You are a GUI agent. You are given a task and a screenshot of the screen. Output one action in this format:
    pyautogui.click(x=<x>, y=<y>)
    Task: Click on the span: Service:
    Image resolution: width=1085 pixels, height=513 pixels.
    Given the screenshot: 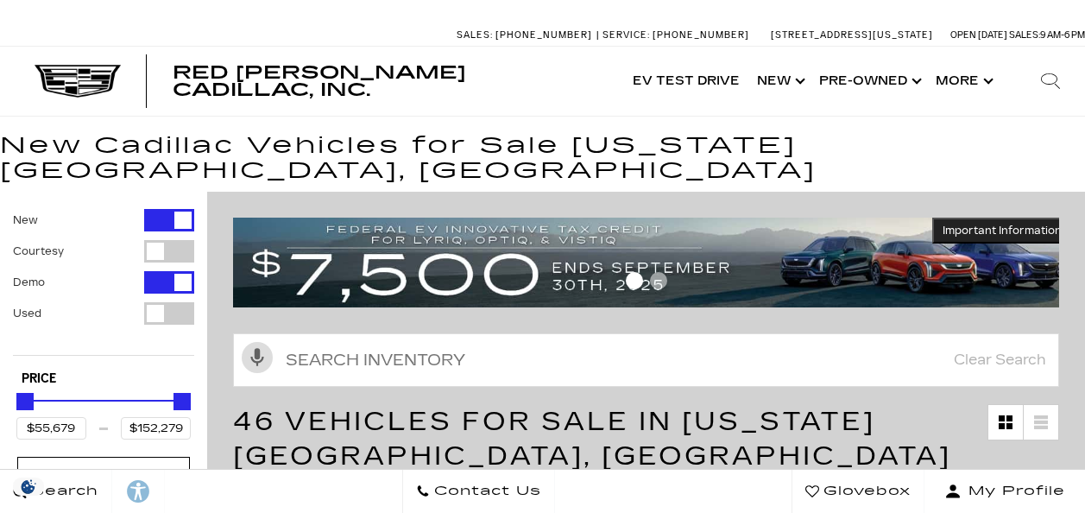 What is the action you would take?
    pyautogui.click(x=626, y=35)
    